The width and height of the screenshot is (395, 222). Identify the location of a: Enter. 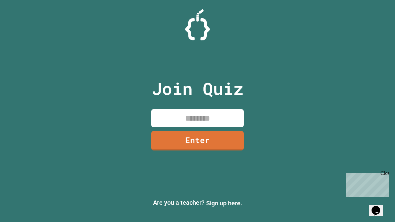
(198, 141).